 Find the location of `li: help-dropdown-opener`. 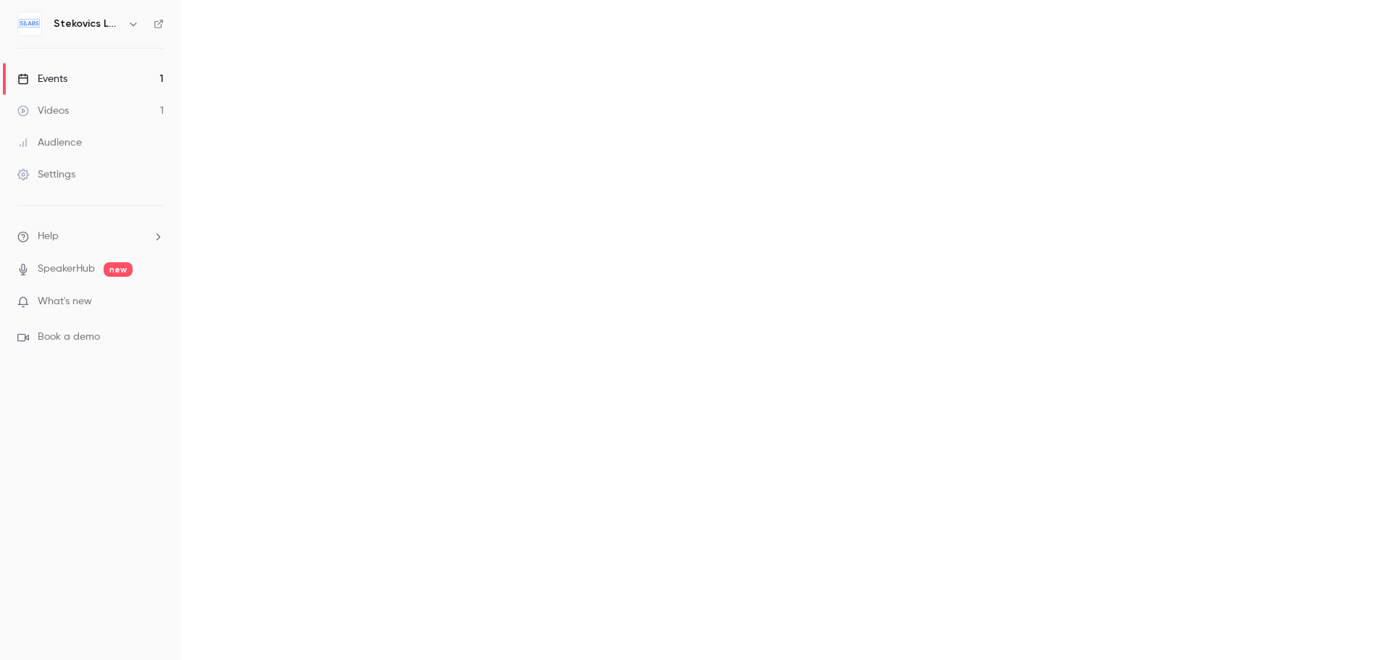

li: help-dropdown-opener is located at coordinates (91, 236).